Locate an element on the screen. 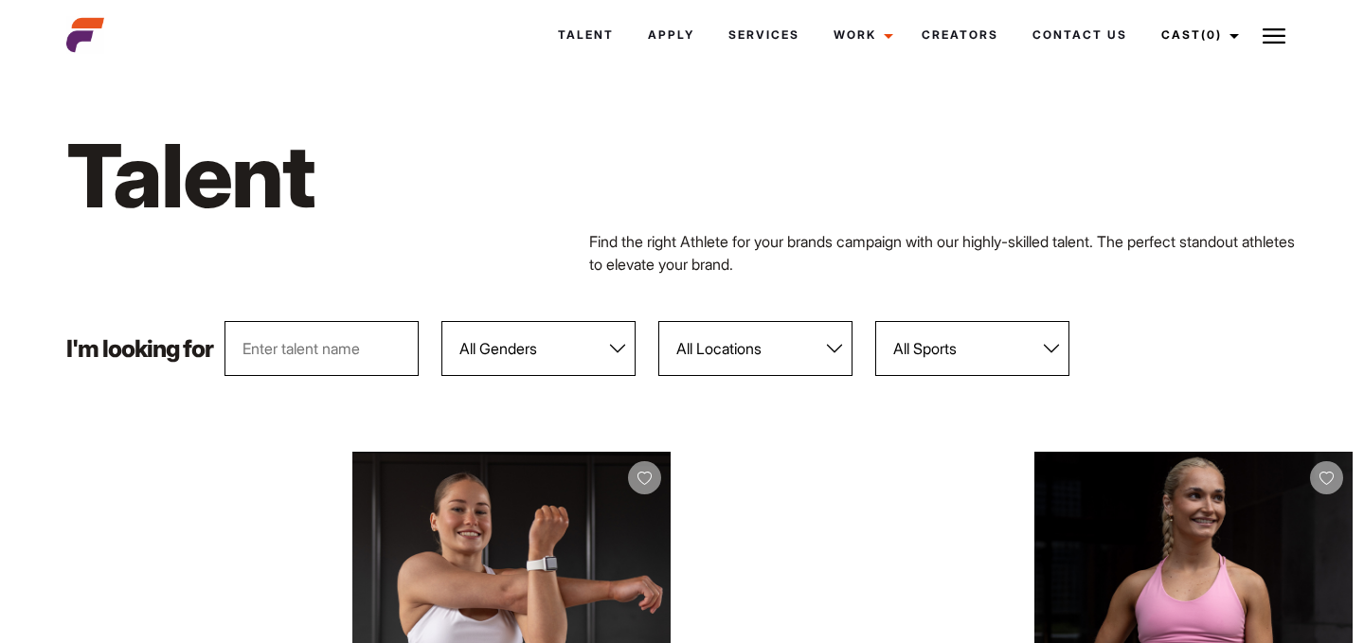 The width and height of the screenshot is (1364, 643). span: (0) is located at coordinates (1212, 34).